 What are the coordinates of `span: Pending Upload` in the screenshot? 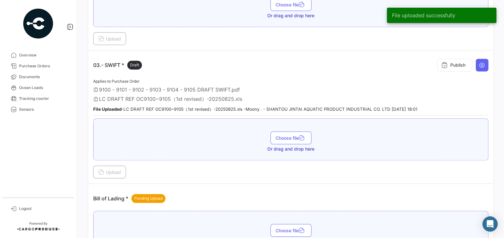 It's located at (148, 198).